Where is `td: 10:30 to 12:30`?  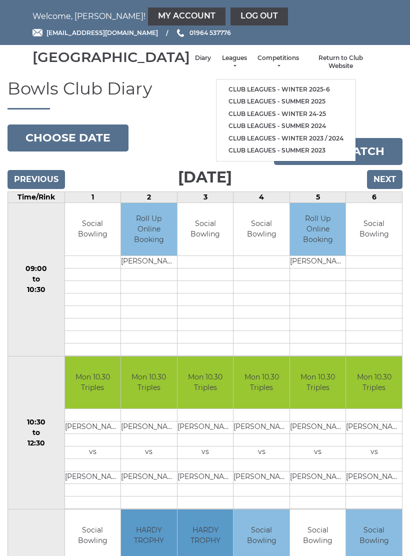
td: 10:30 to 12:30 is located at coordinates (36, 432).